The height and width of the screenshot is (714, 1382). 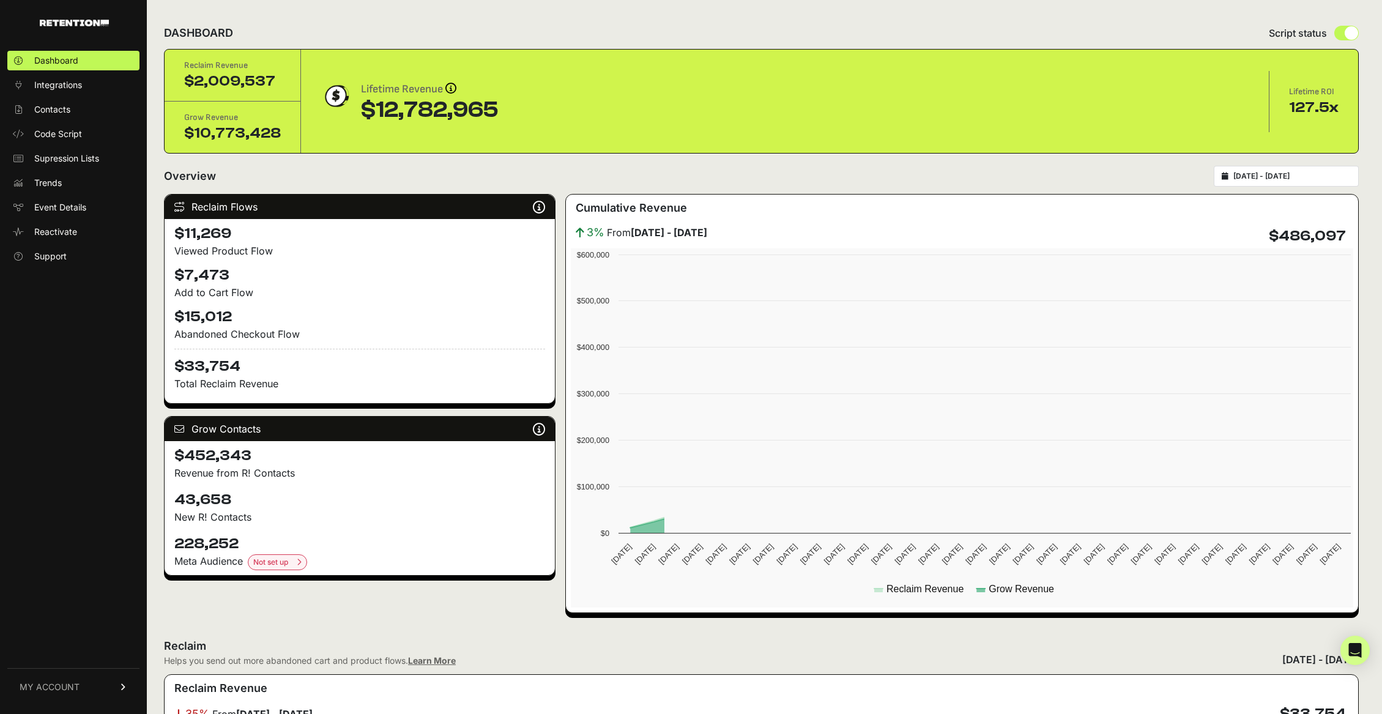 I want to click on a: Trends, so click(x=73, y=183).